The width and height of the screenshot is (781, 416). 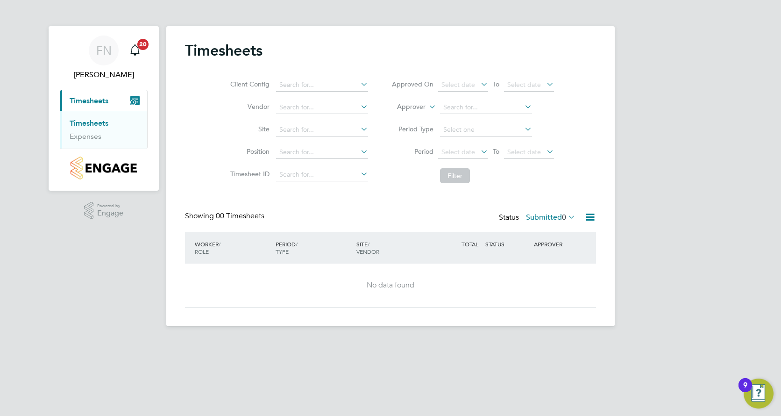 What do you see at coordinates (455, 176) in the screenshot?
I see `button: Filter` at bounding box center [455, 176].